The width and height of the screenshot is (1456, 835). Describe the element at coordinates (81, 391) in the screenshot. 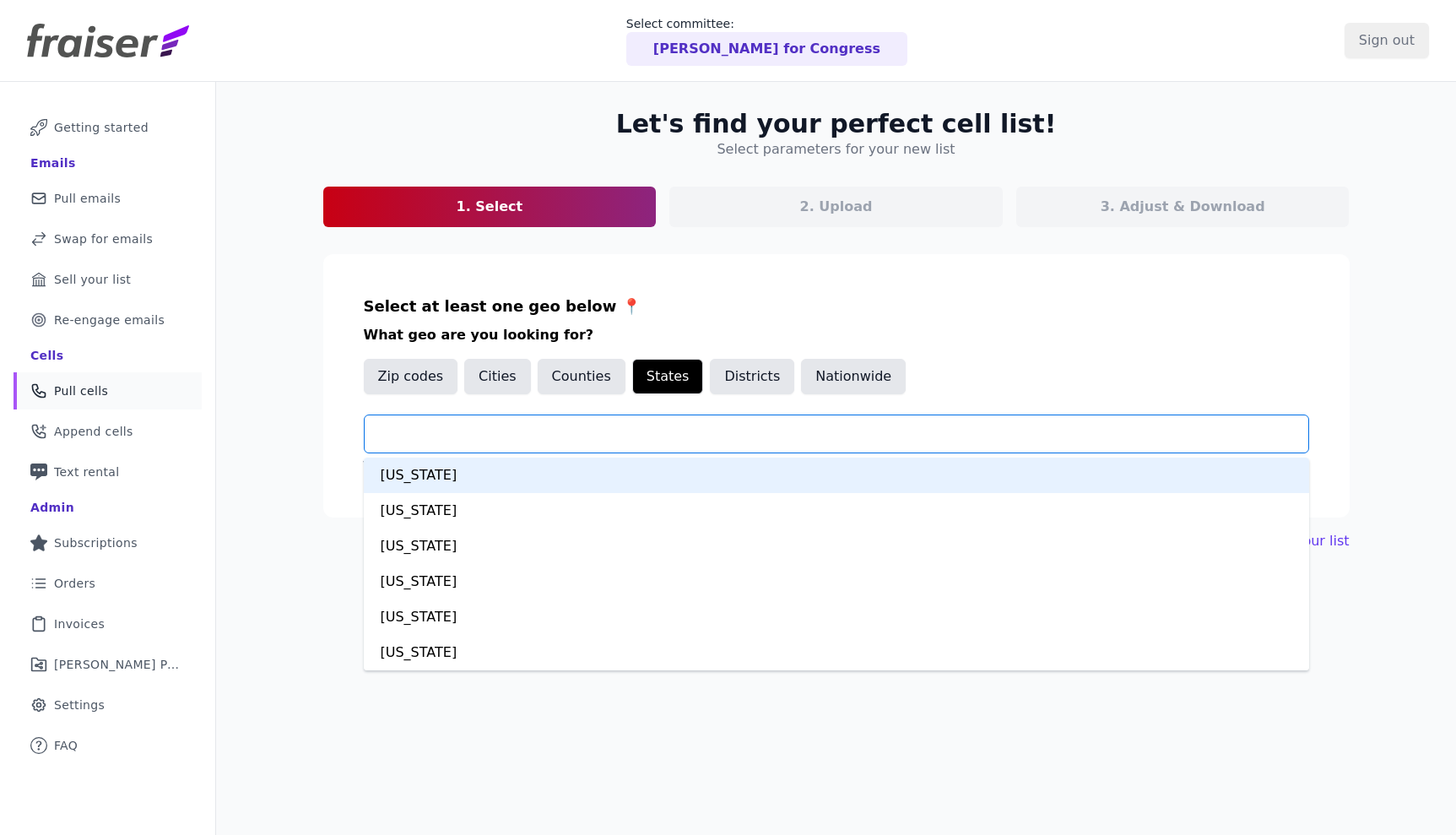

I see `span: Pull cells` at that location.